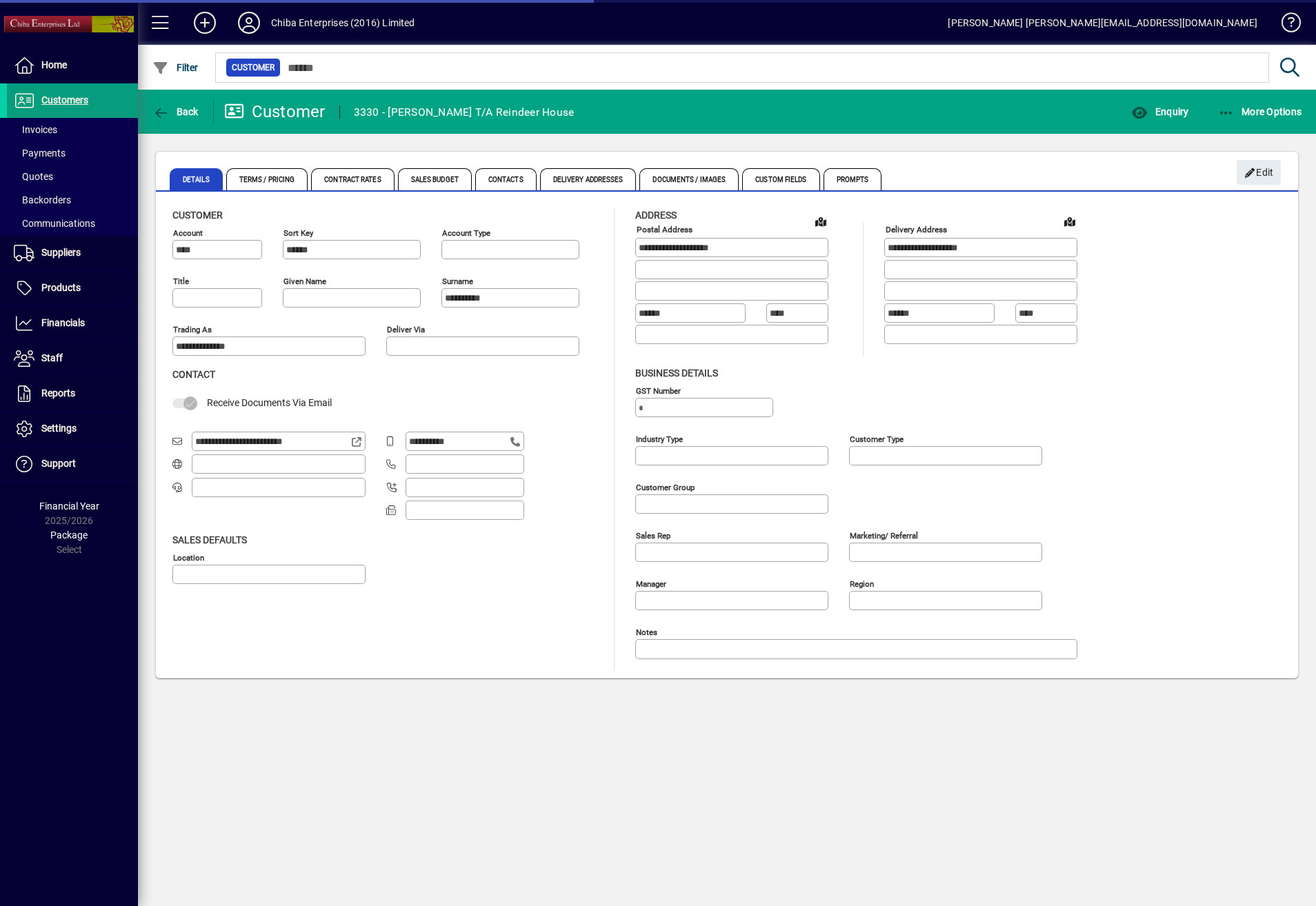  What do you see at coordinates (505, 179) in the screenshot?
I see `span: Contacts` at bounding box center [505, 179].